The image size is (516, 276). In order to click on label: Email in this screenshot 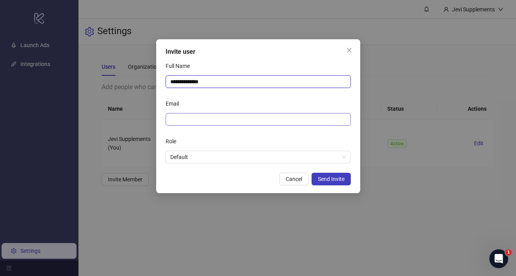, I will do `click(175, 104)`.